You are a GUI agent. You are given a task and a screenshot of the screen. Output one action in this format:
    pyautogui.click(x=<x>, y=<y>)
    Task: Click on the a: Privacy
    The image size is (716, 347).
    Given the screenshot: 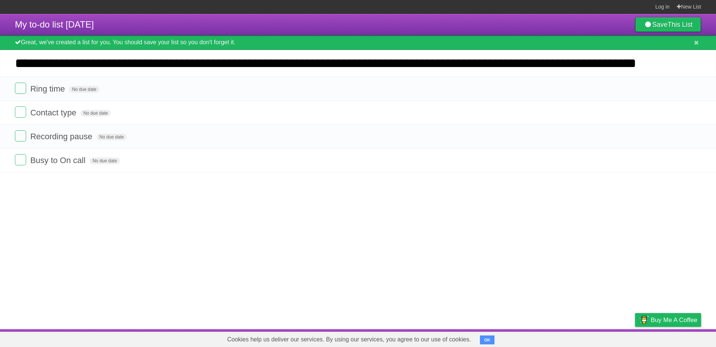 What is the action you would take?
    pyautogui.click(x=635, y=338)
    